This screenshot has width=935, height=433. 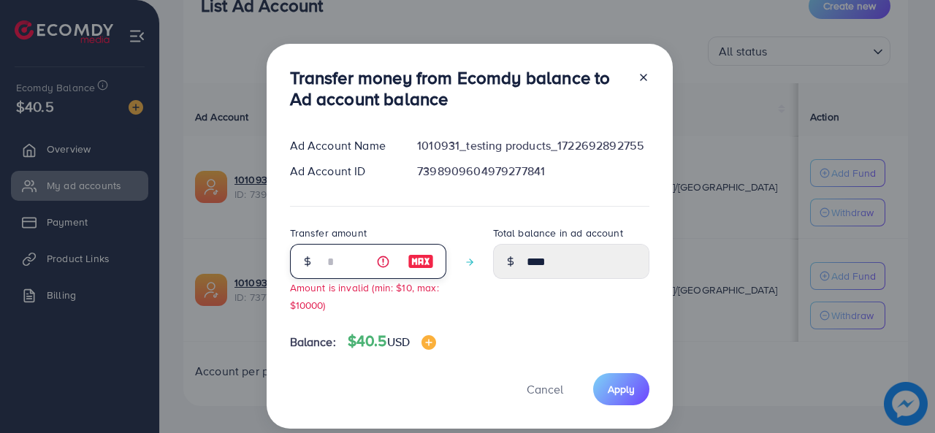 What do you see at coordinates (533, 171) in the screenshot?
I see `div: 7398909604979277841` at bounding box center [533, 171].